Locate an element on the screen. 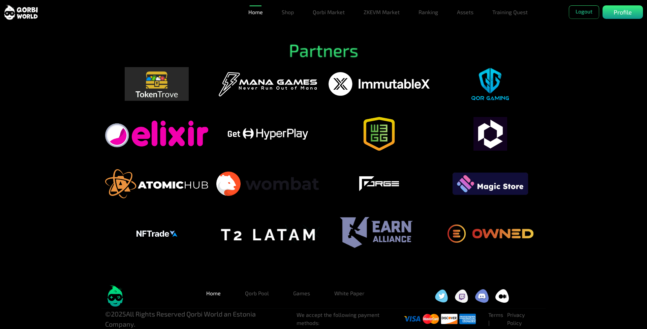 Image resolution: width=647 pixels, height=329 pixels. a: Training Quest is located at coordinates (509, 12).